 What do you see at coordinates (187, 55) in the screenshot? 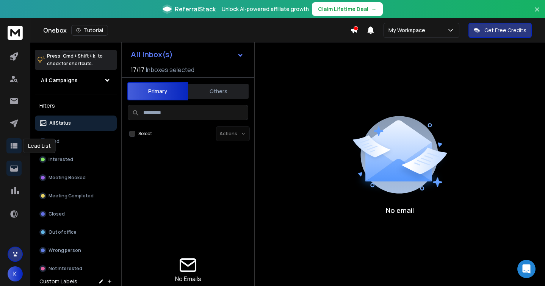
I see `button: All Inbox(s)` at bounding box center [187, 55].